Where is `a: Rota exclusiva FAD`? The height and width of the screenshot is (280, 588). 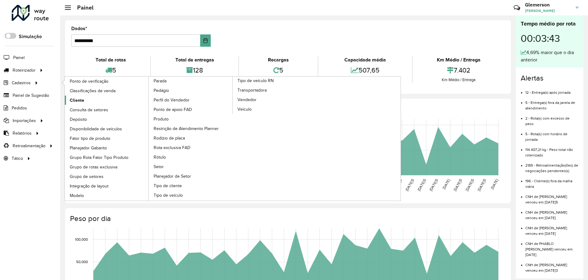
a: Rota exclusiva FAD is located at coordinates (191, 148).